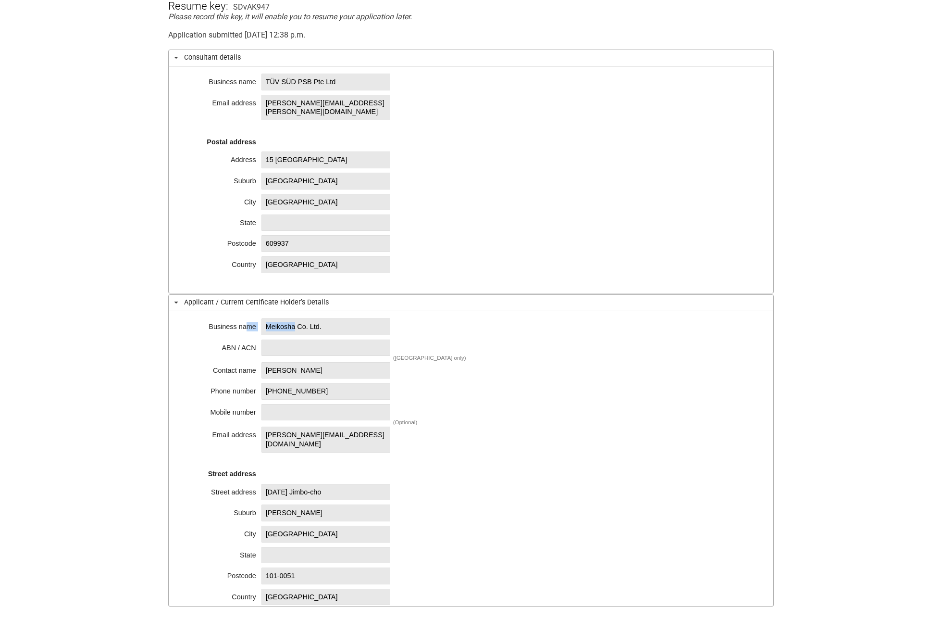  What do you see at coordinates (326, 575) in the screenshot?
I see `span: 101-0051` at bounding box center [326, 575].